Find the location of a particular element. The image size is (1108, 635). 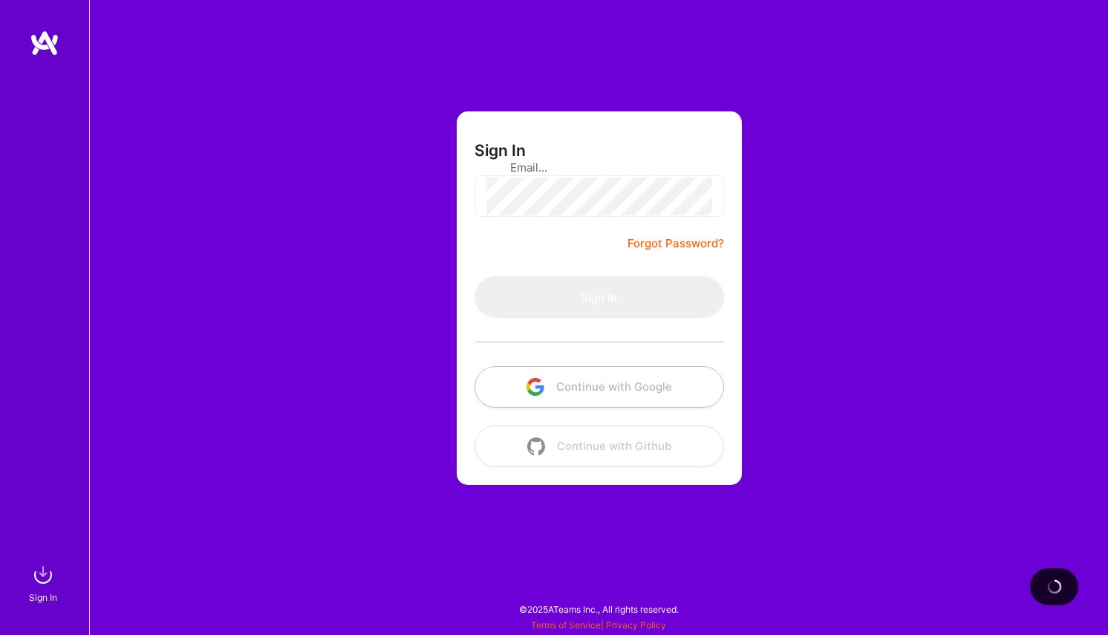

button: Sign In is located at coordinates (599, 297).